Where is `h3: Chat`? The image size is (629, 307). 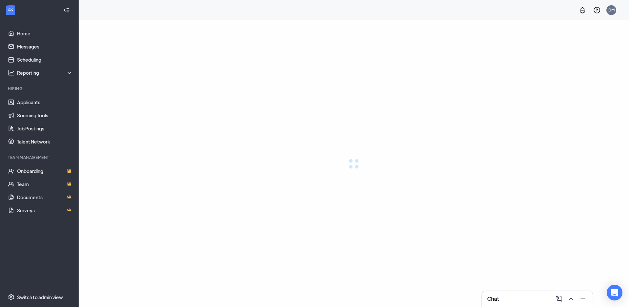 h3: Chat is located at coordinates (493, 299).